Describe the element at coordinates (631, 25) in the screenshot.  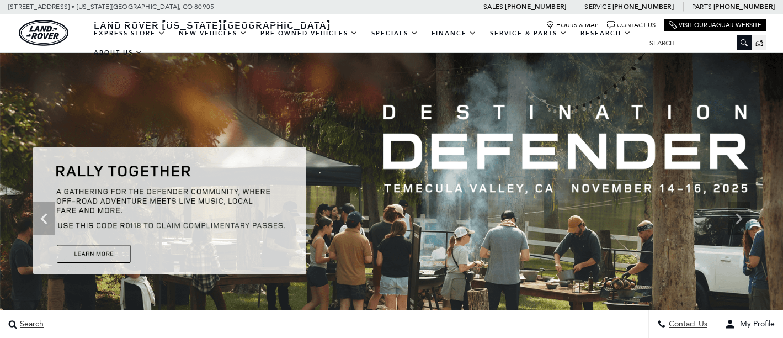
I see `a: Contact Us` at that location.